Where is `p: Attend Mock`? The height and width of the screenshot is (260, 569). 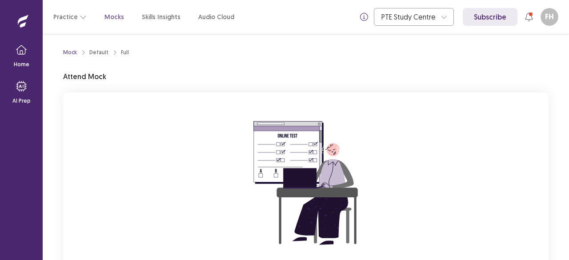
p: Attend Mock is located at coordinates (84, 76).